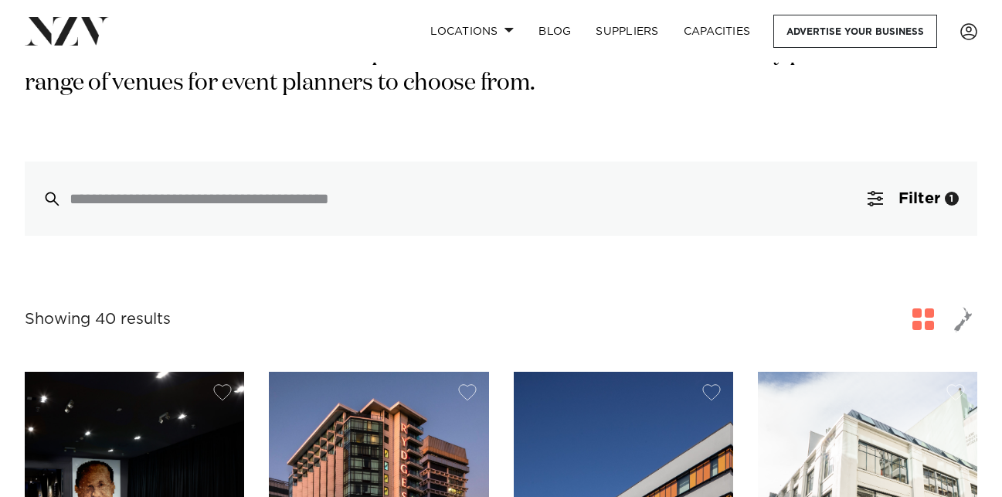 This screenshot has height=497, width=1002. What do you see at coordinates (919, 199) in the screenshot?
I see `span: Filter` at bounding box center [919, 199].